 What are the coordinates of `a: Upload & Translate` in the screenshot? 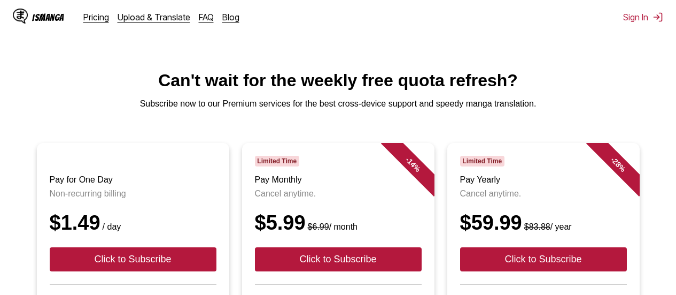 It's located at (154, 17).